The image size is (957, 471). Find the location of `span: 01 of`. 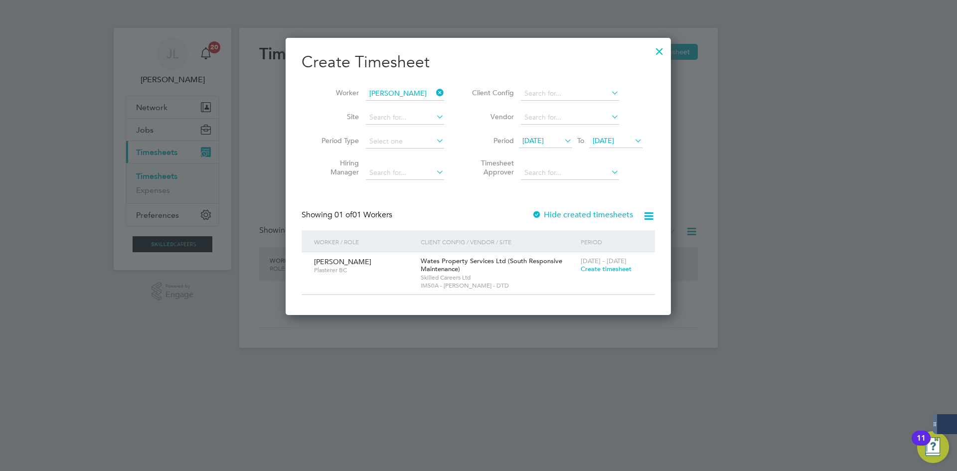

span: 01 of is located at coordinates (343, 215).